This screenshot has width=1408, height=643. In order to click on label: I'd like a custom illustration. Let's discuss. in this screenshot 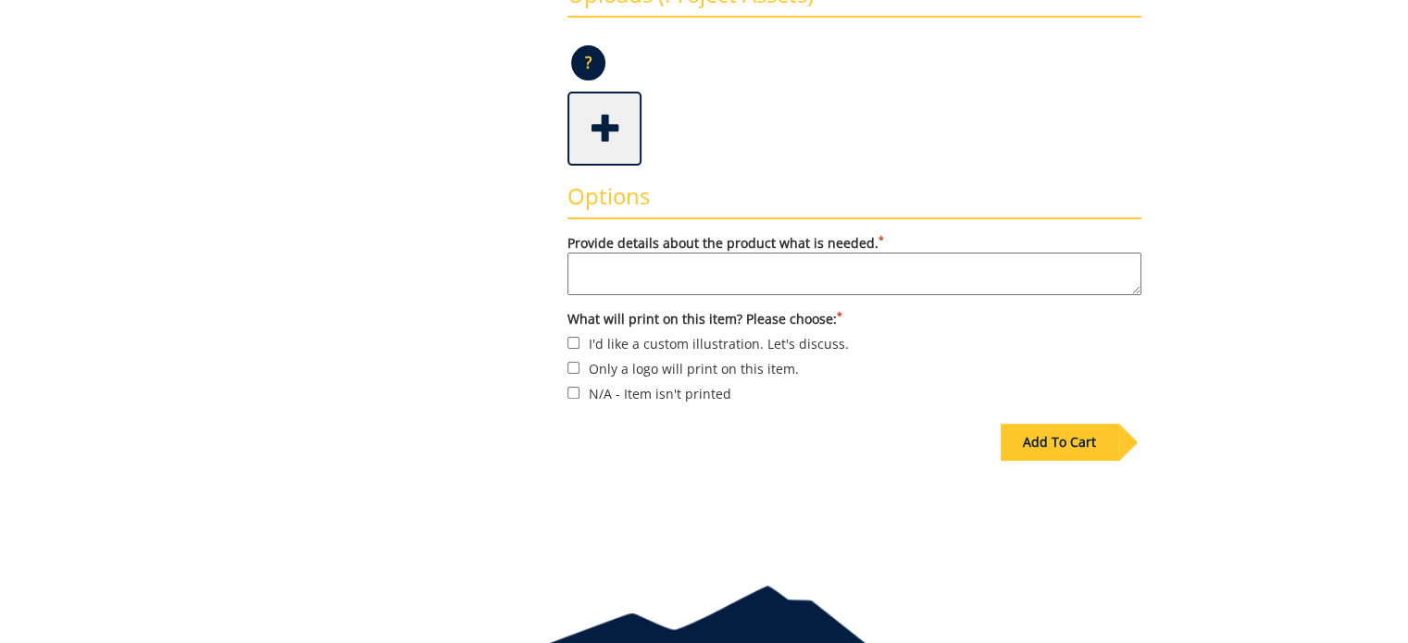, I will do `click(854, 343)`.